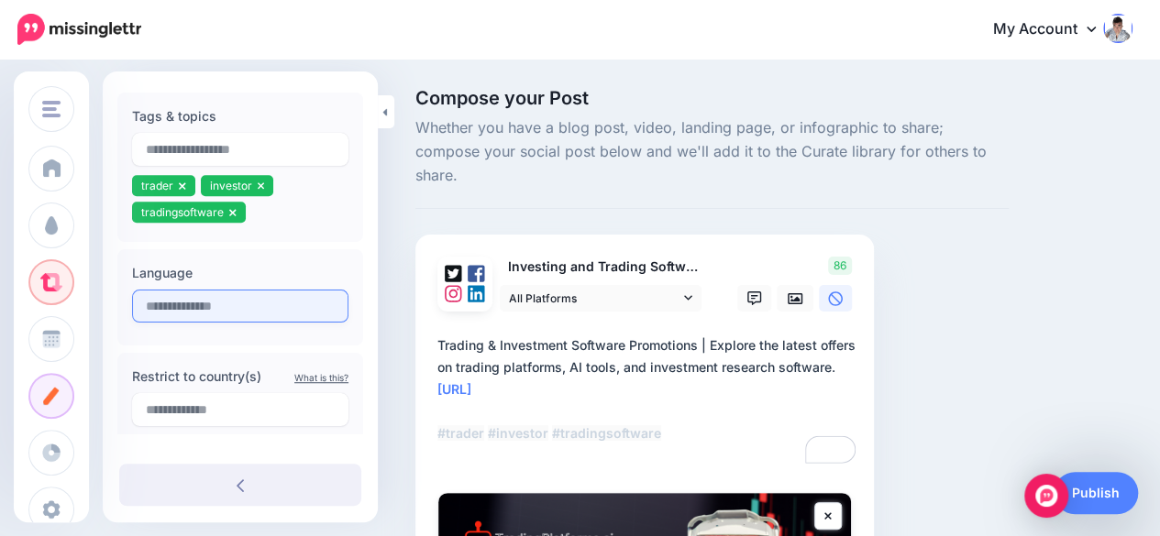 The height and width of the screenshot is (536, 1160). Describe the element at coordinates (157, 185) in the screenshot. I see `span: trader` at that location.